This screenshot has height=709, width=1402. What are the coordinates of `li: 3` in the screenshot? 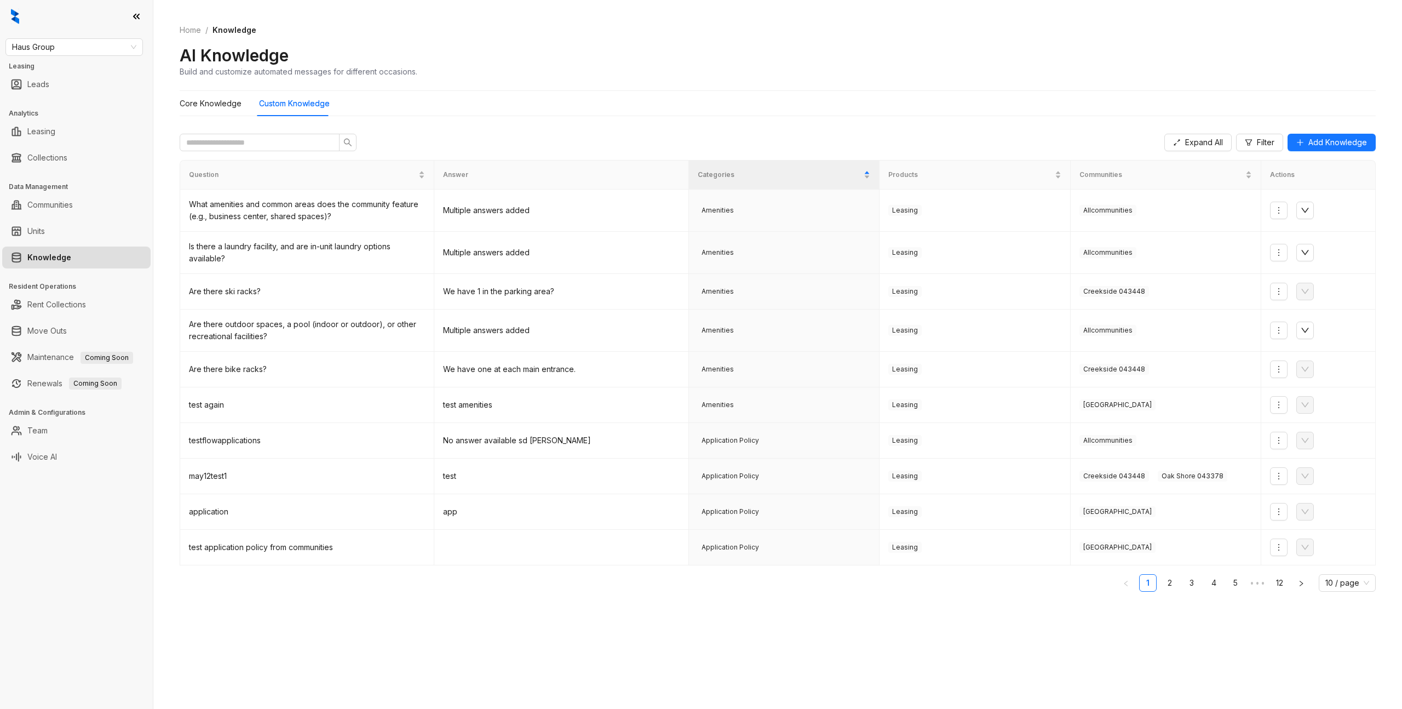 It's located at (1192, 583).